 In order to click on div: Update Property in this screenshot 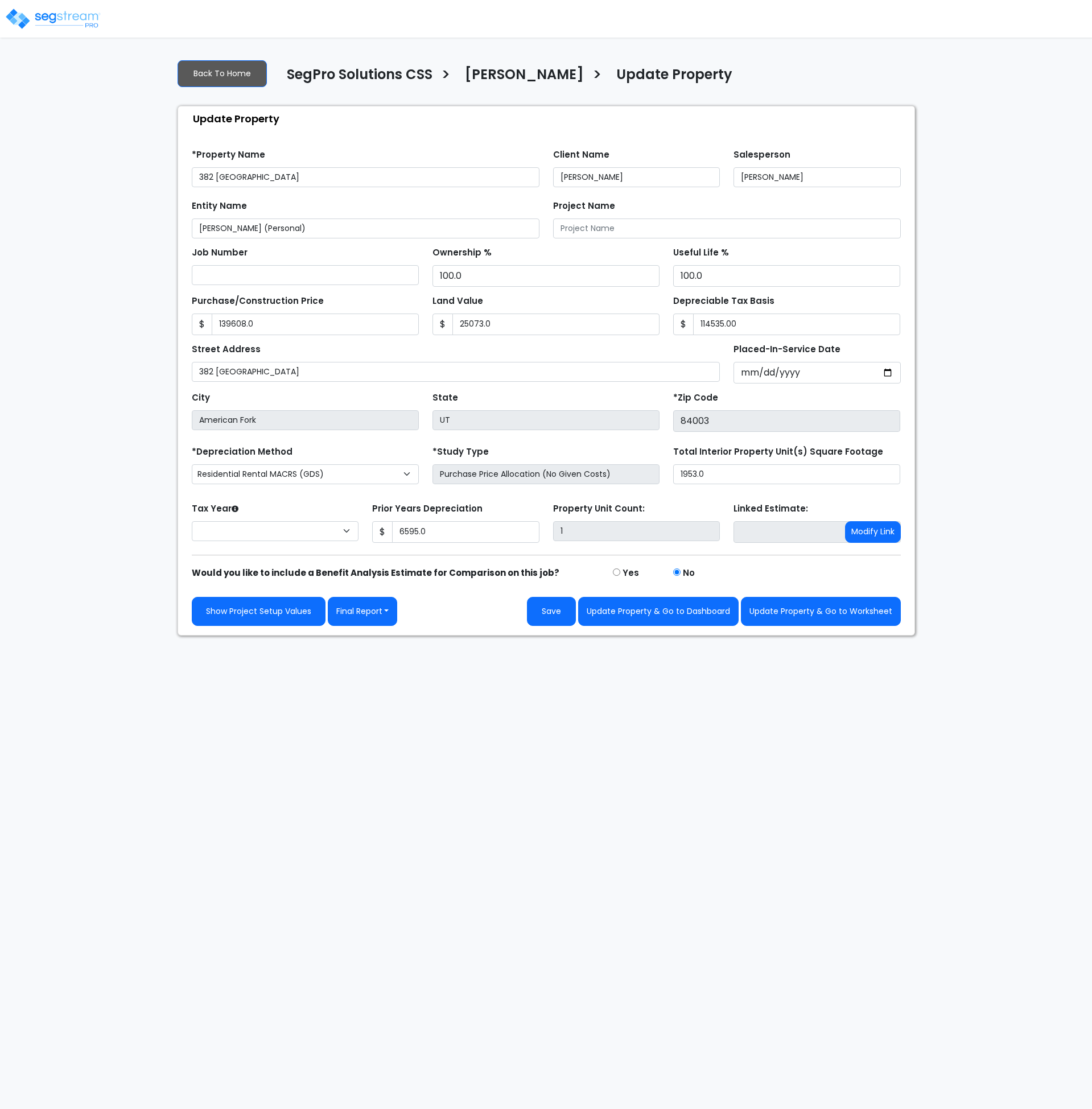, I will do `click(549, 119)`.